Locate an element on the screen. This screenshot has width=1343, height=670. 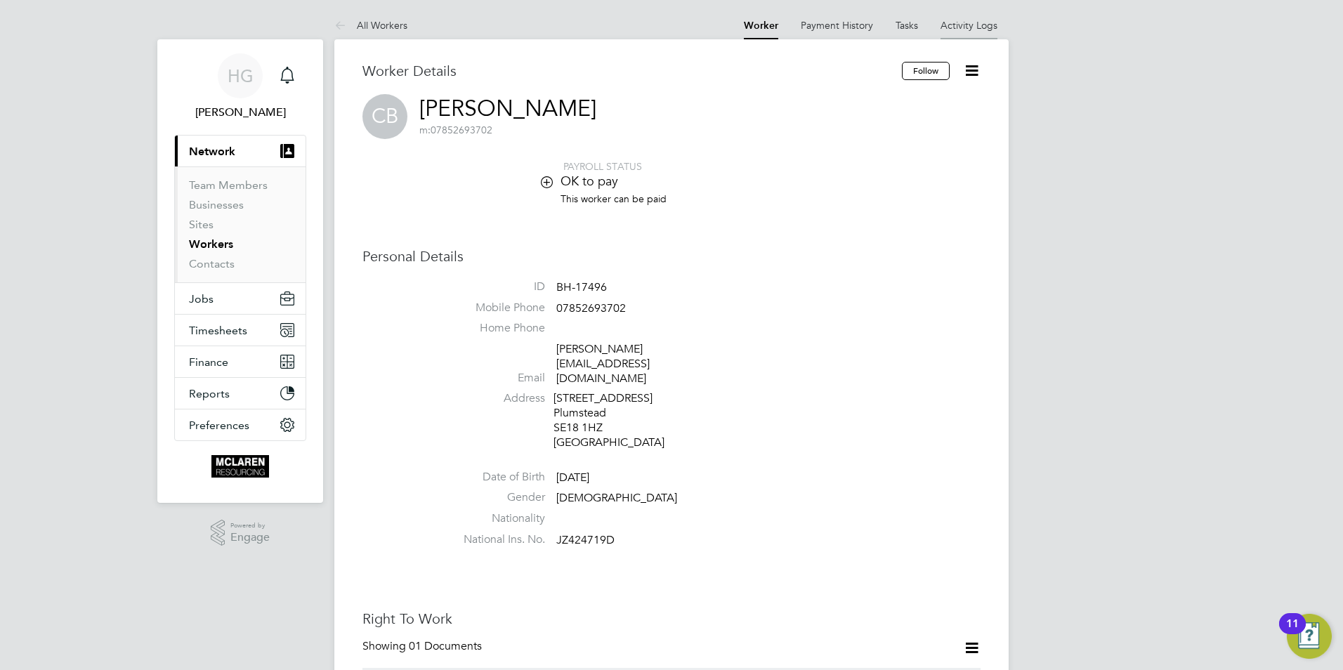
a: Powered byEngage is located at coordinates (240, 533).